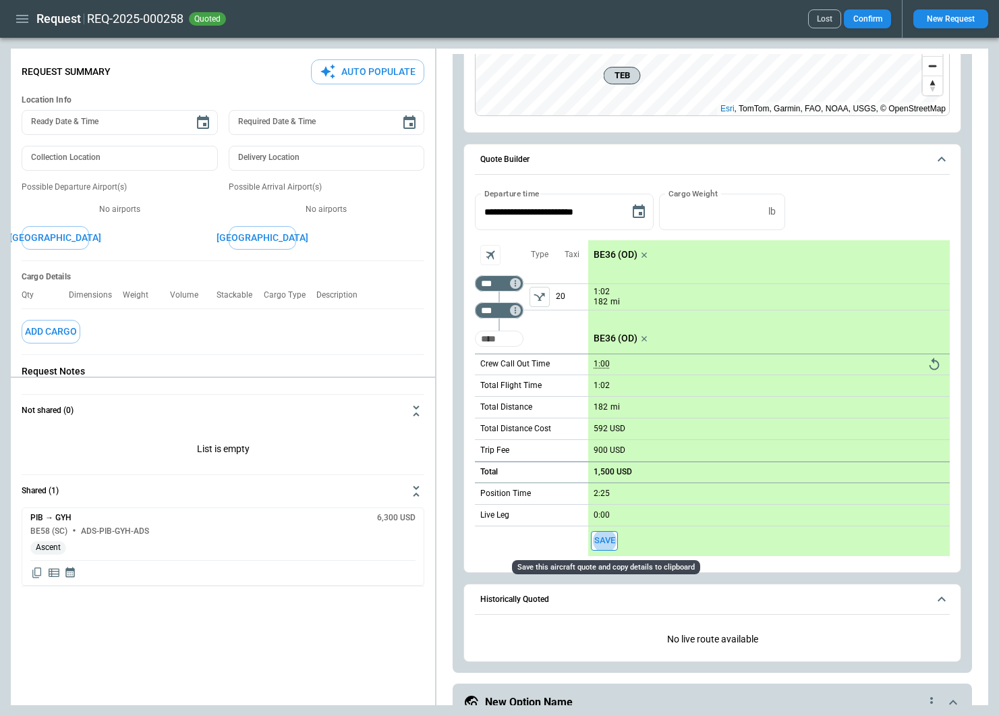  Describe the element at coordinates (613, 472) in the screenshot. I see `p: 1,500 USD` at that location.